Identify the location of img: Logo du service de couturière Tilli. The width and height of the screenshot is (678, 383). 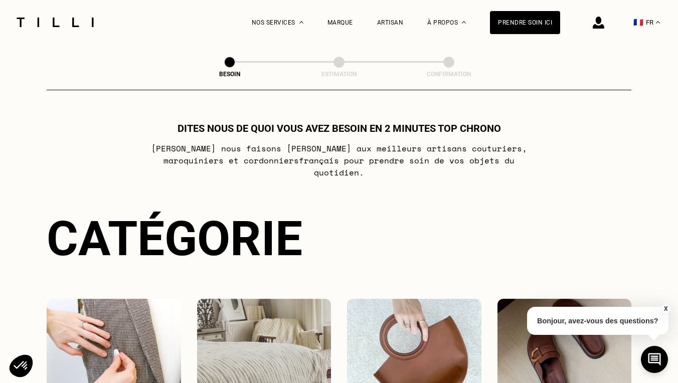
(55, 22).